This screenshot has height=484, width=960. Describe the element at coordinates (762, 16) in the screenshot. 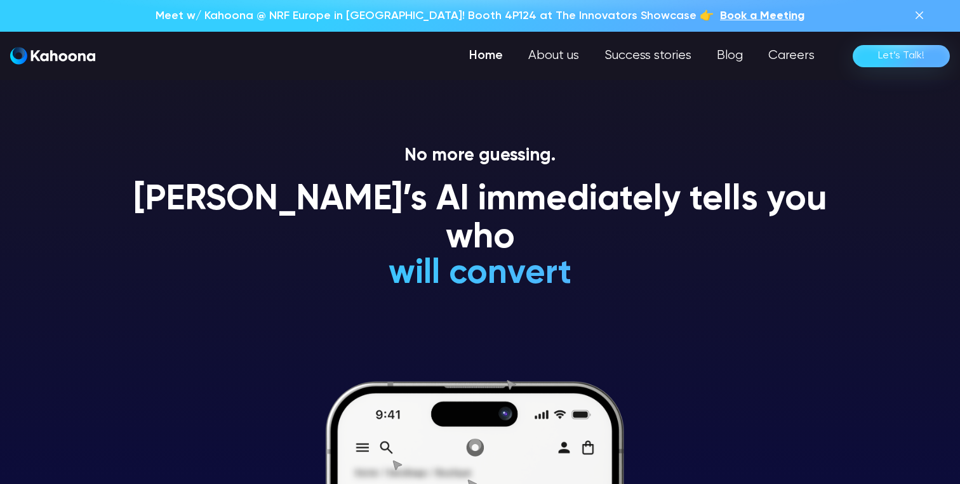

I see `span: Book a Meeting` at that location.